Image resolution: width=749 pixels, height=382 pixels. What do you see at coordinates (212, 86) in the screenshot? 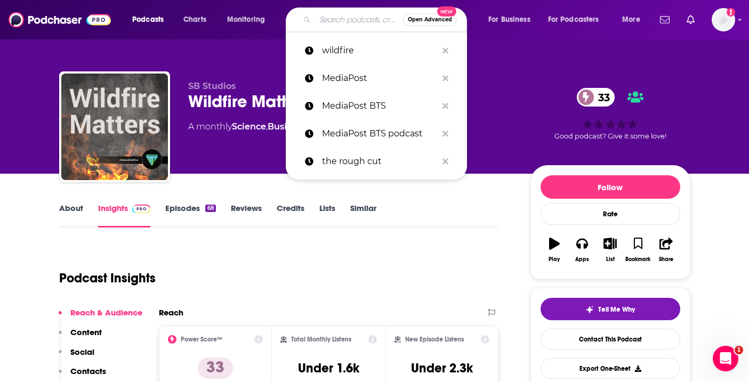
I see `span: SB Studios` at bounding box center [212, 86].